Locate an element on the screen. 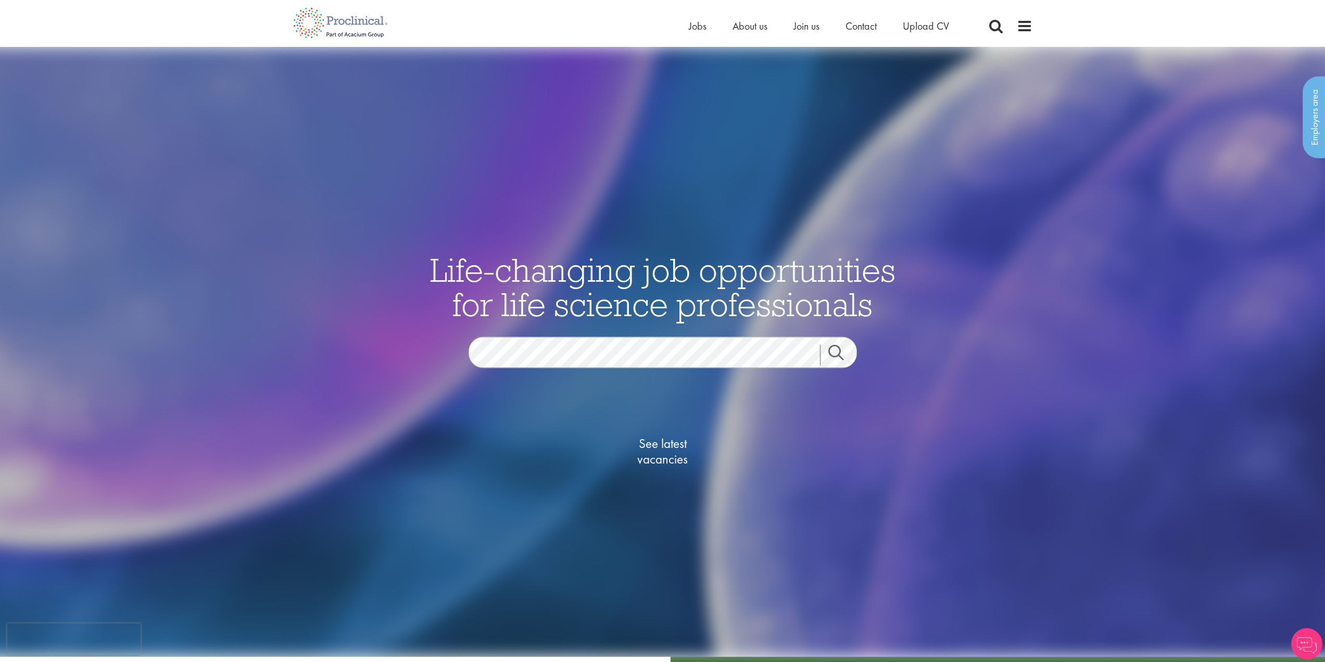 Image resolution: width=1325 pixels, height=662 pixels. span: See latest vacancies is located at coordinates (663, 451).